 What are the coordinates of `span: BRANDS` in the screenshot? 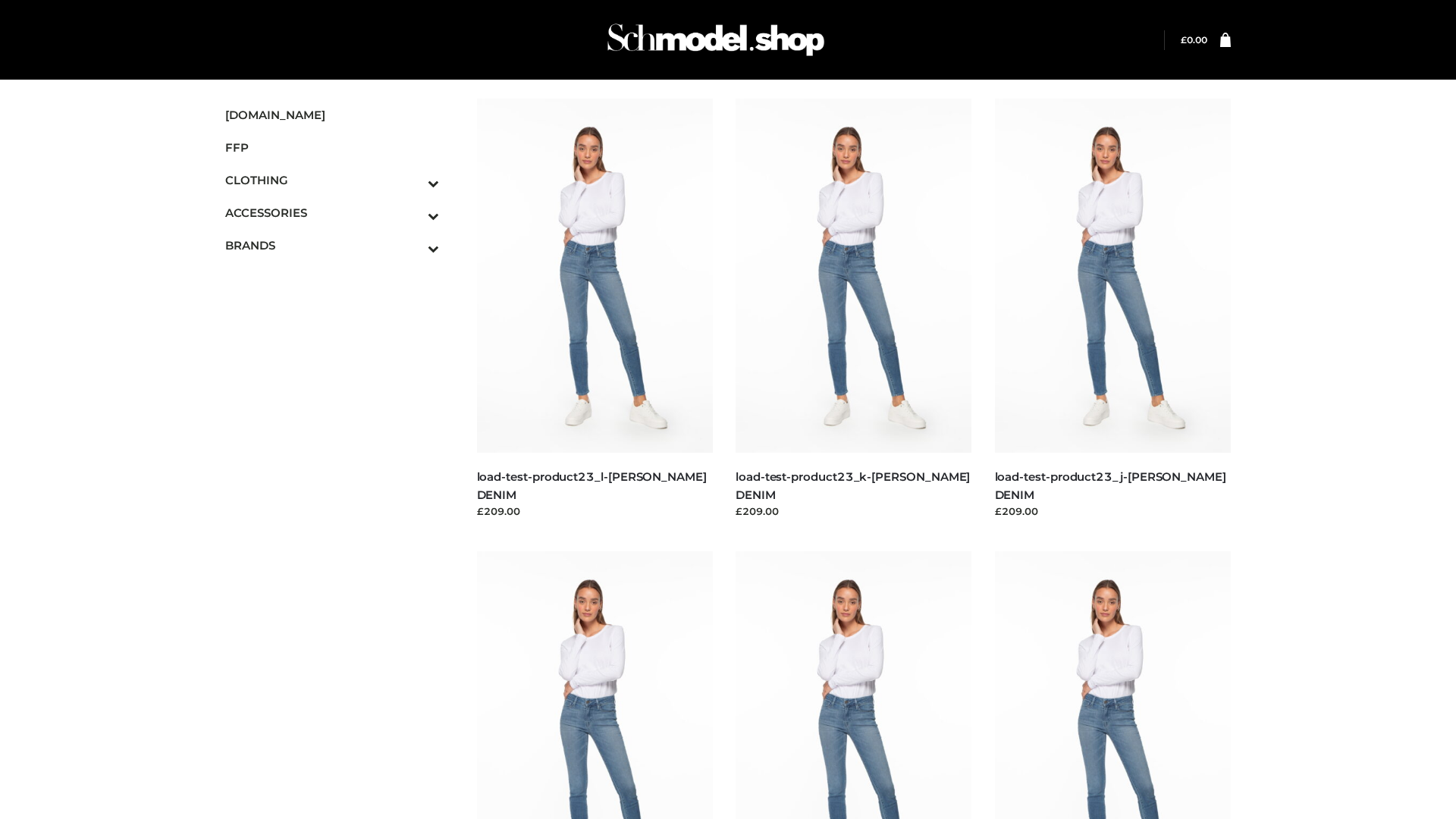 It's located at (332, 245).